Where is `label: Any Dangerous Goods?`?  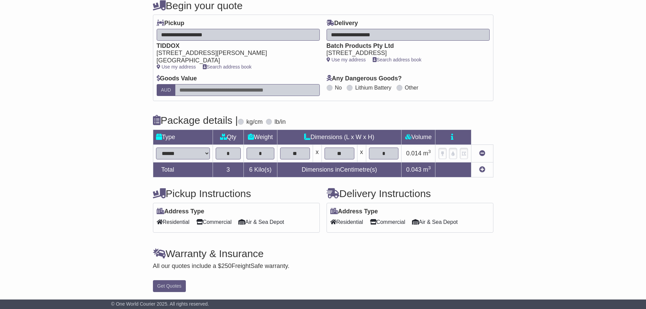
label: Any Dangerous Goods? is located at coordinates (364, 79).